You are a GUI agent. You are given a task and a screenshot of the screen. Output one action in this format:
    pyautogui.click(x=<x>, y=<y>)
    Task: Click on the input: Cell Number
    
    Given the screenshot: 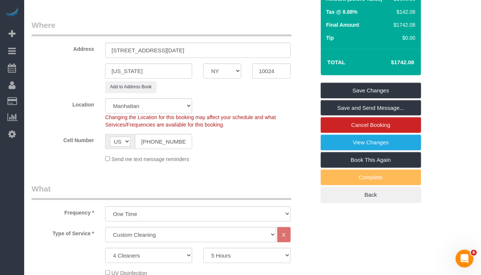 What is the action you would take?
    pyautogui.click(x=164, y=142)
    